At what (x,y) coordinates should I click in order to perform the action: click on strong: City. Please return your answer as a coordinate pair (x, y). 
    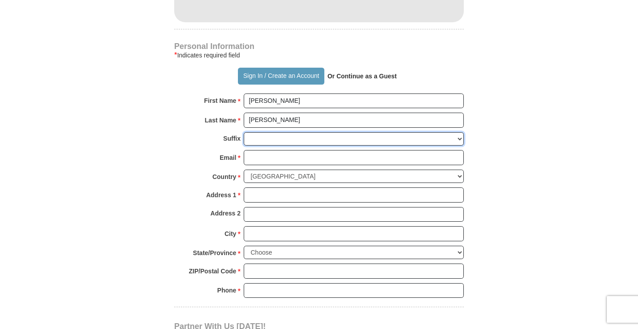
    Looking at the image, I should click on (230, 234).